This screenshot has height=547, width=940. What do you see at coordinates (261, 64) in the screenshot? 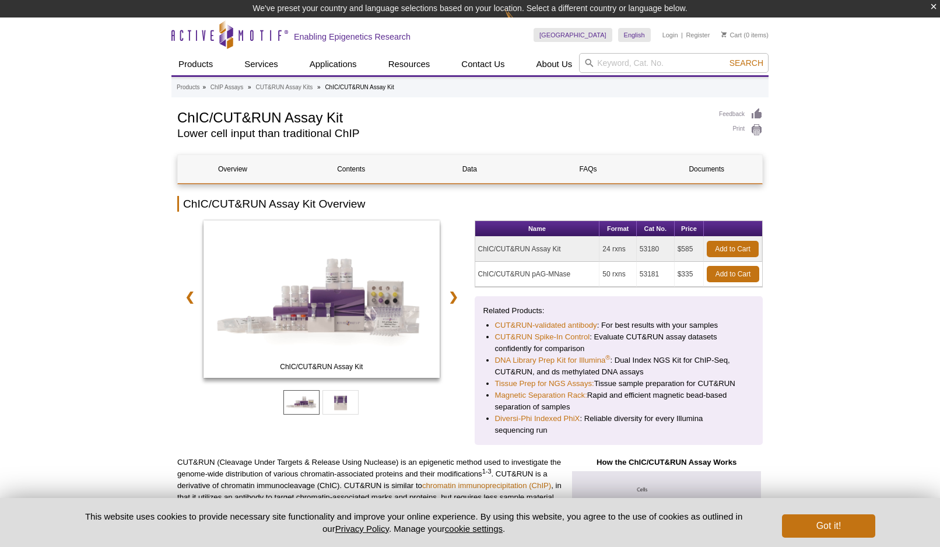
I see `a: Services` at bounding box center [261, 64].